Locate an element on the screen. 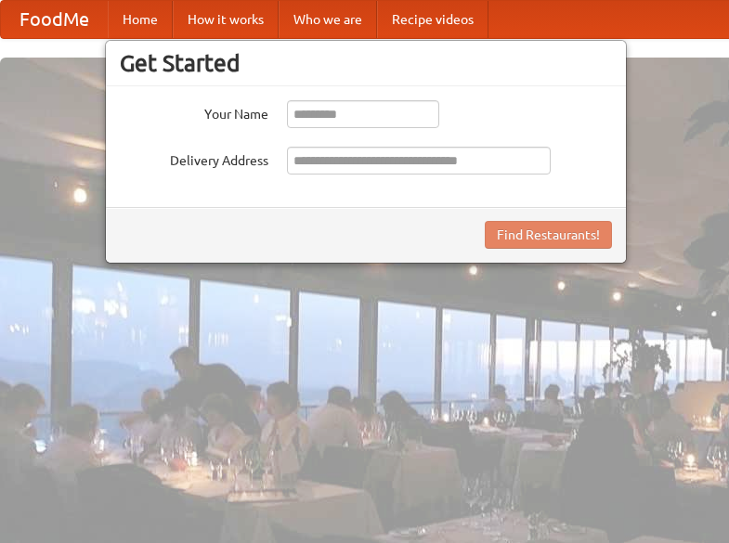 The width and height of the screenshot is (729, 543). label: Delivery Address is located at coordinates (194, 158).